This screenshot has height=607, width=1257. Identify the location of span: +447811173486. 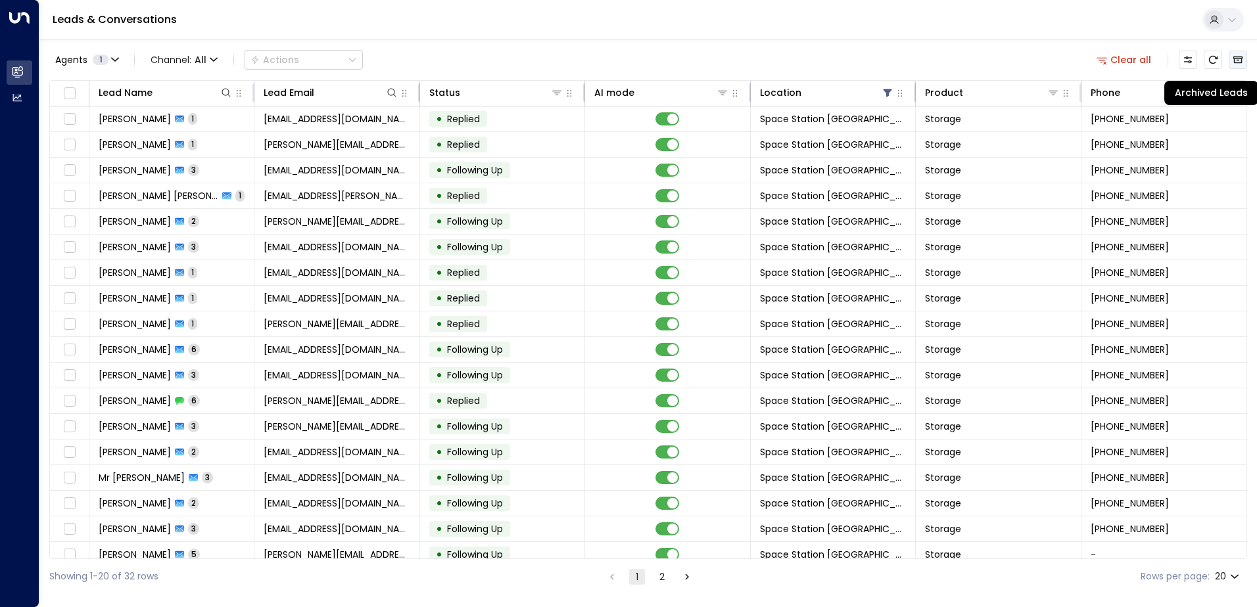
(1129, 196).